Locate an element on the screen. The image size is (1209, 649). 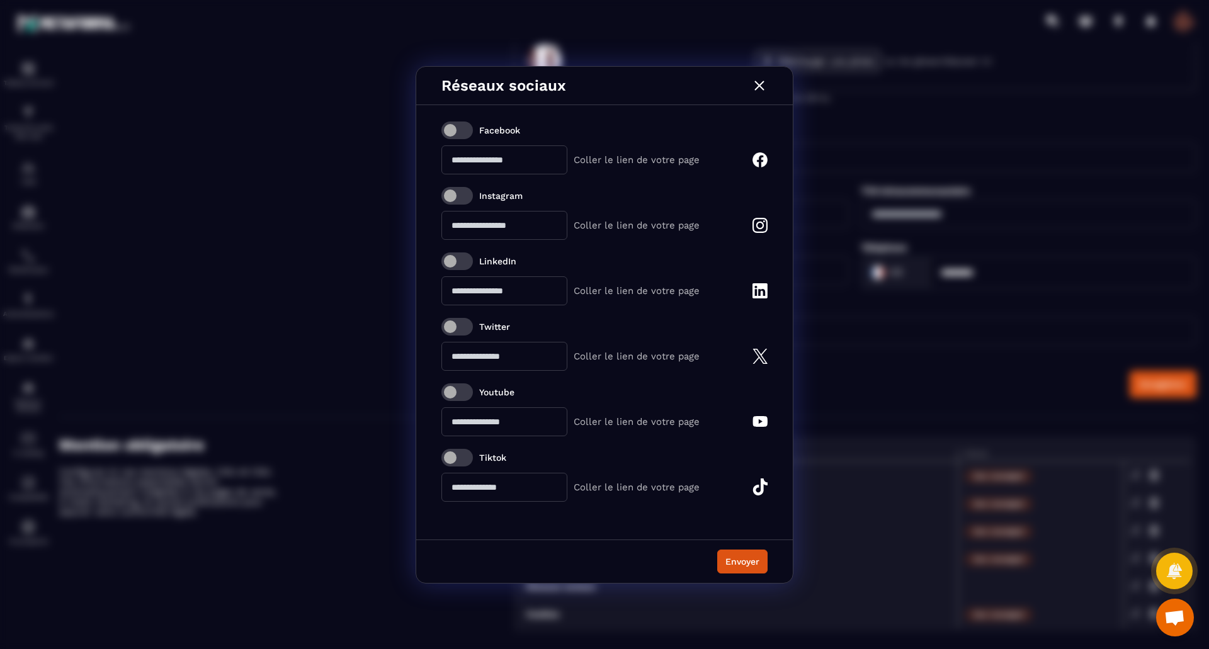
p: LinkedIn is located at coordinates (497, 261).